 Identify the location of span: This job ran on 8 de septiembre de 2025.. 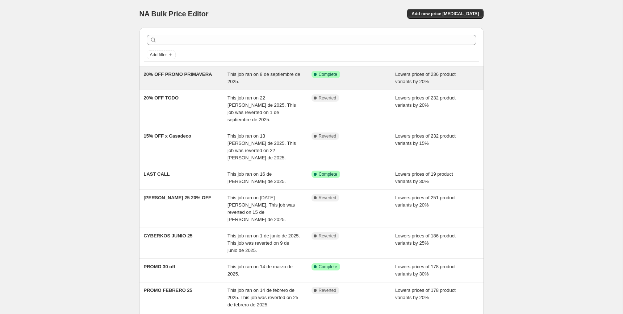
(264, 78).